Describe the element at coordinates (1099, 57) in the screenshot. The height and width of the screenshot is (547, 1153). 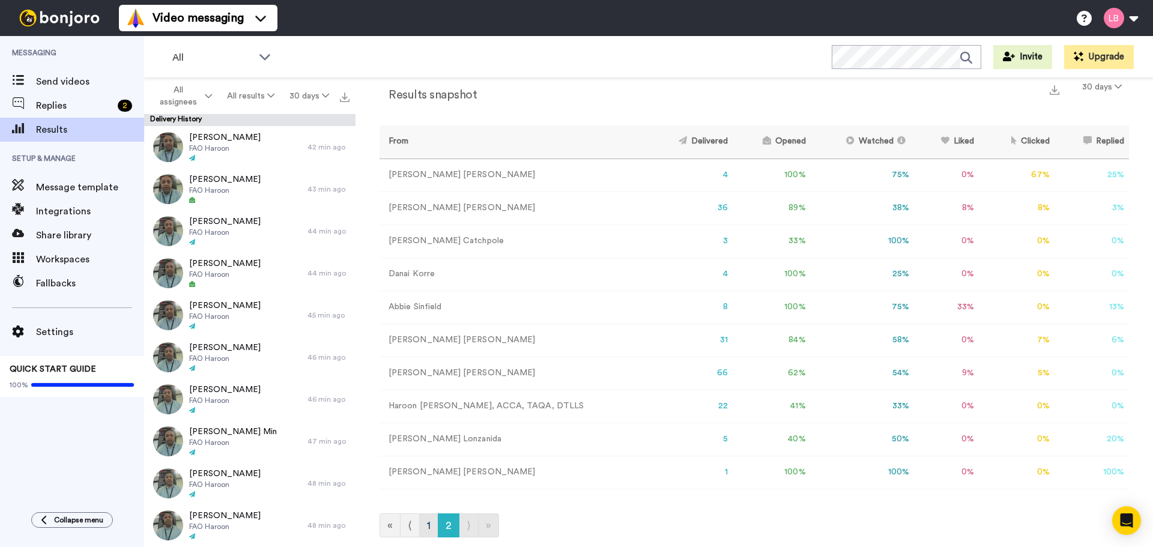
I see `button: Upgrade` at that location.